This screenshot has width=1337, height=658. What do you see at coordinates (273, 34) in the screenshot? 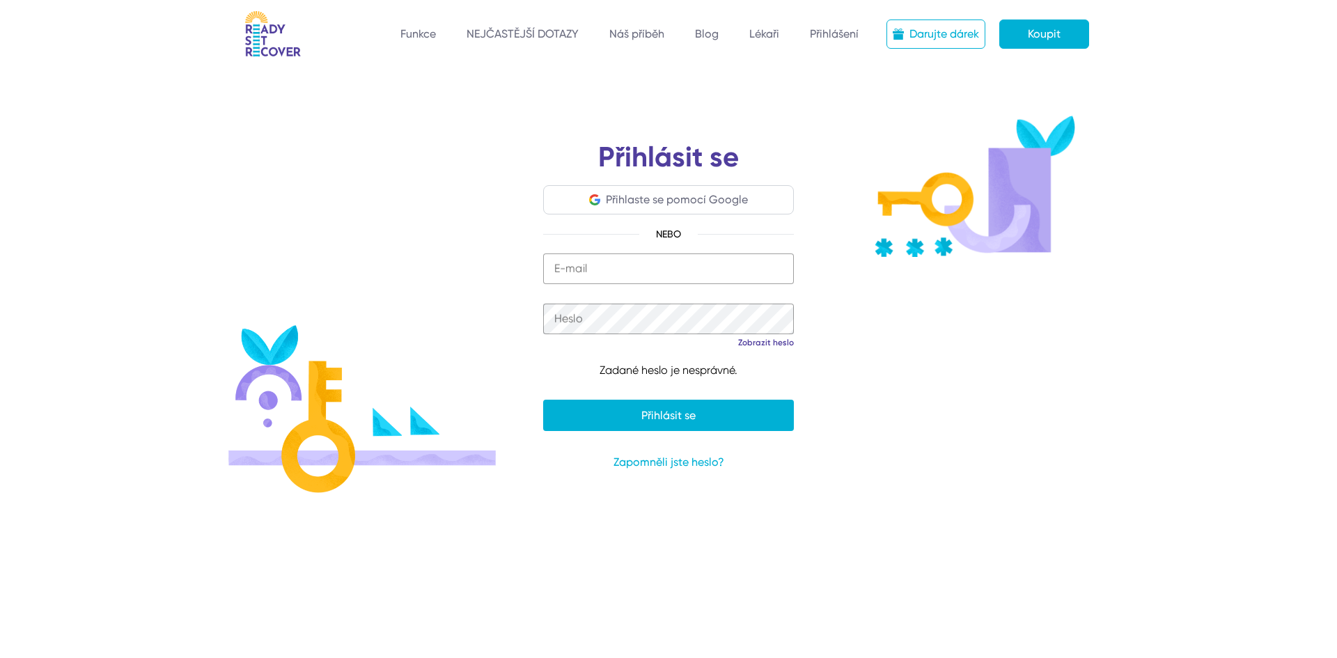
I see `img: RSR` at bounding box center [273, 34].